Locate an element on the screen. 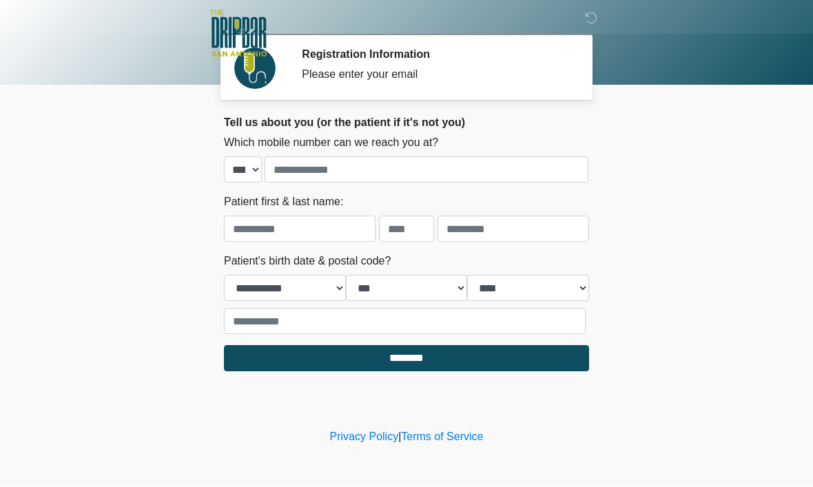  label: Patient's birth date & postal code? is located at coordinates (307, 262).